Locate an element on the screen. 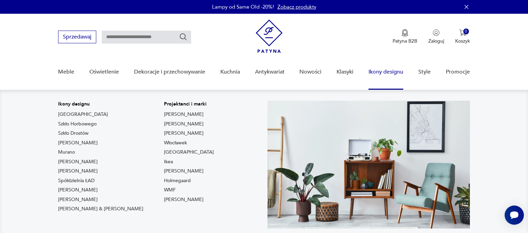  a: Kuchnia is located at coordinates (230, 72).